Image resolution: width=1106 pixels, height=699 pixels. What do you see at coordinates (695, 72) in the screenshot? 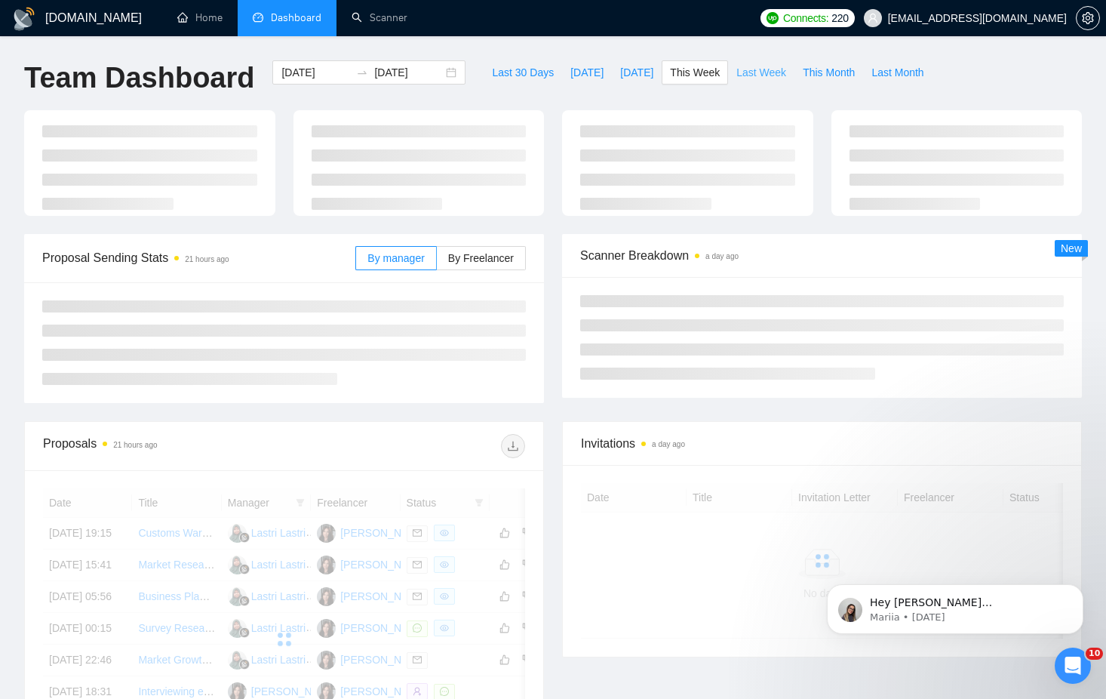
I see `button: This Week` at bounding box center [695, 72].